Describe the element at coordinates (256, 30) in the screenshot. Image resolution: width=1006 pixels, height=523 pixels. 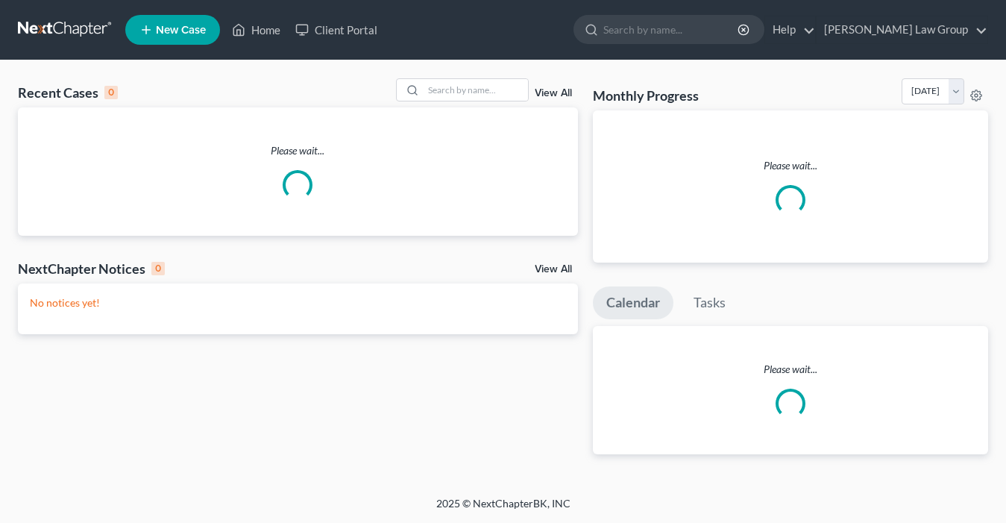
I see `a: Home` at that location.